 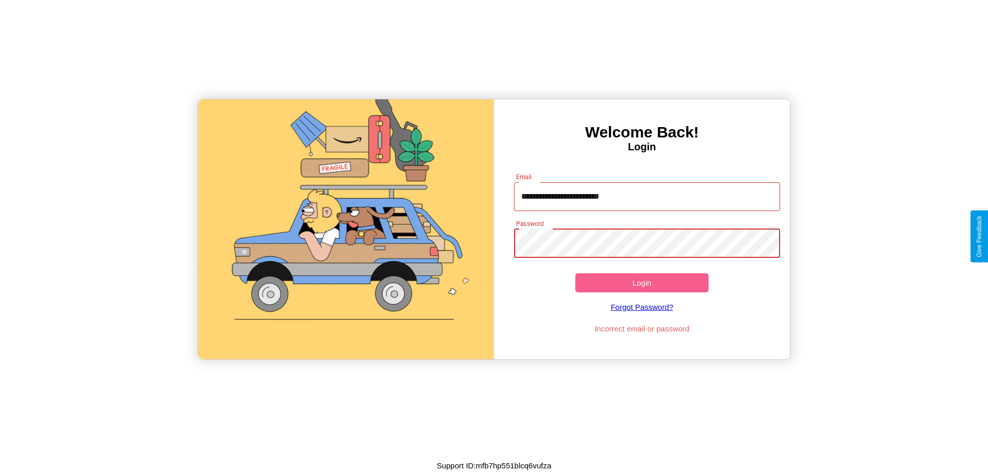 What do you see at coordinates (642, 147) in the screenshot?
I see `h4: Login` at bounding box center [642, 147].